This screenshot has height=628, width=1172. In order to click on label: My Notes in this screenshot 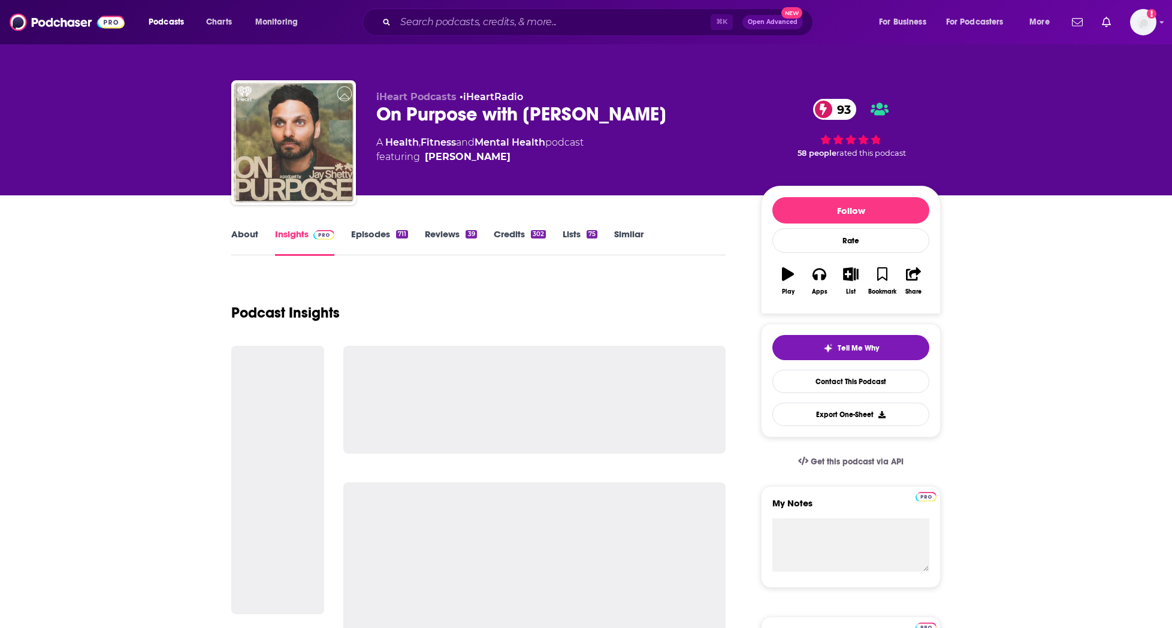, I will do `click(851, 507)`.